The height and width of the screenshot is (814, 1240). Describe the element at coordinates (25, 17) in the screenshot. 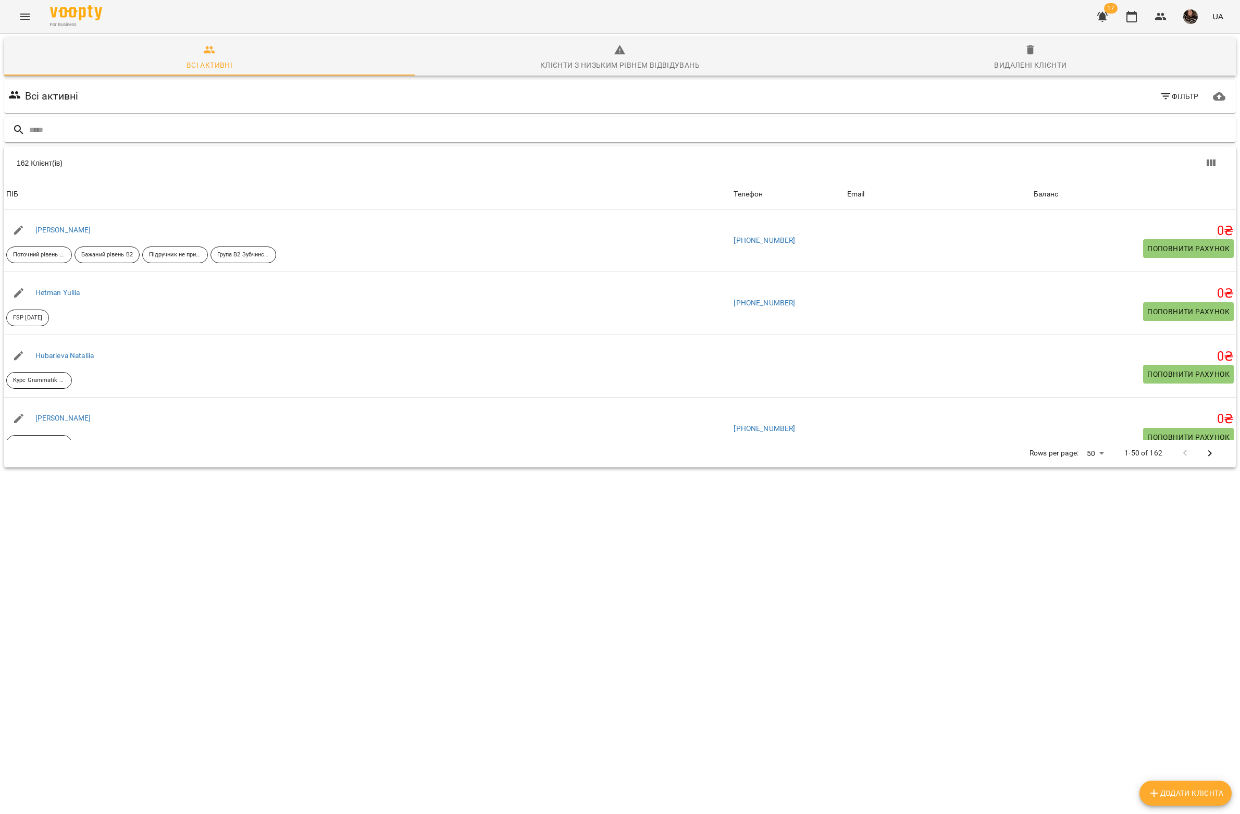

I see `button: Menu` at that location.